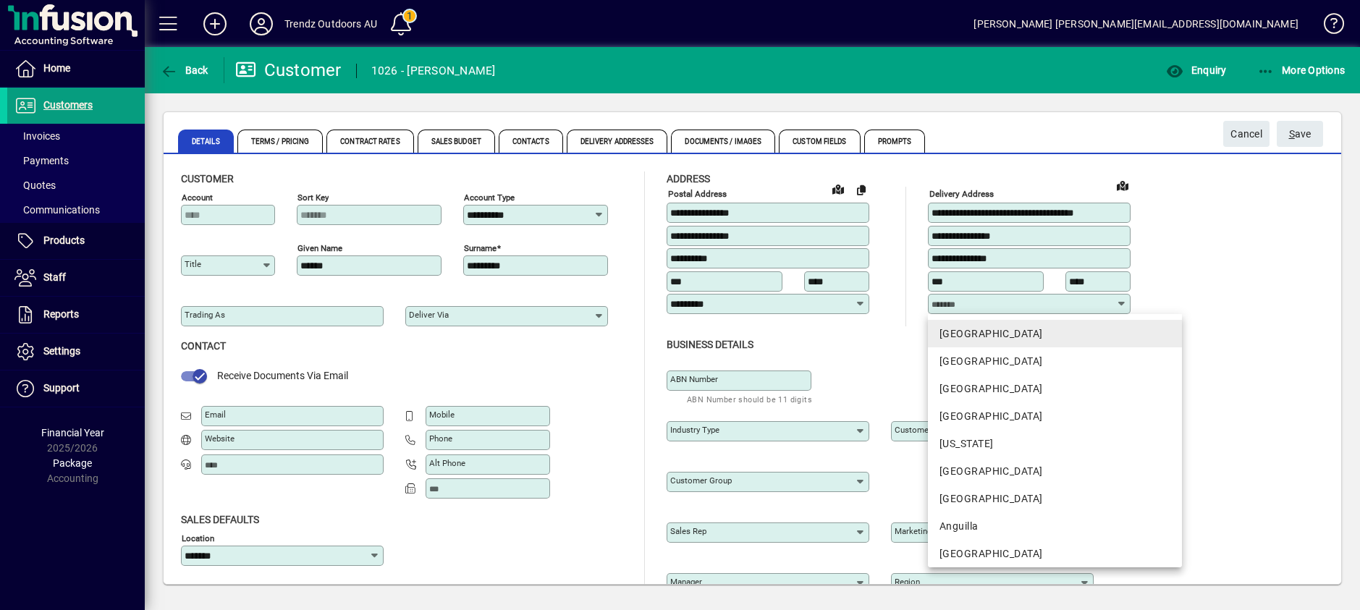  What do you see at coordinates (54, 277) in the screenshot?
I see `span: Staff` at bounding box center [54, 277].